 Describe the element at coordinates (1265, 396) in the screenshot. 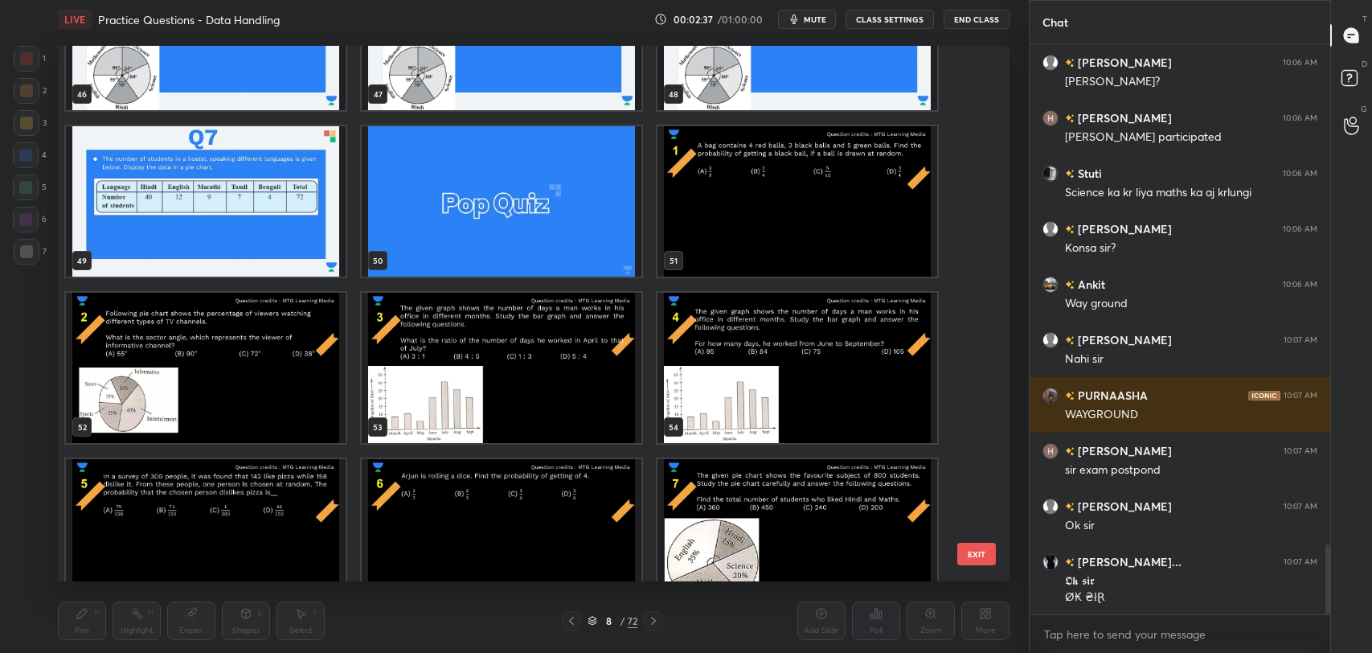

I see `img: iconic-dark.1390631f.png` at that location.